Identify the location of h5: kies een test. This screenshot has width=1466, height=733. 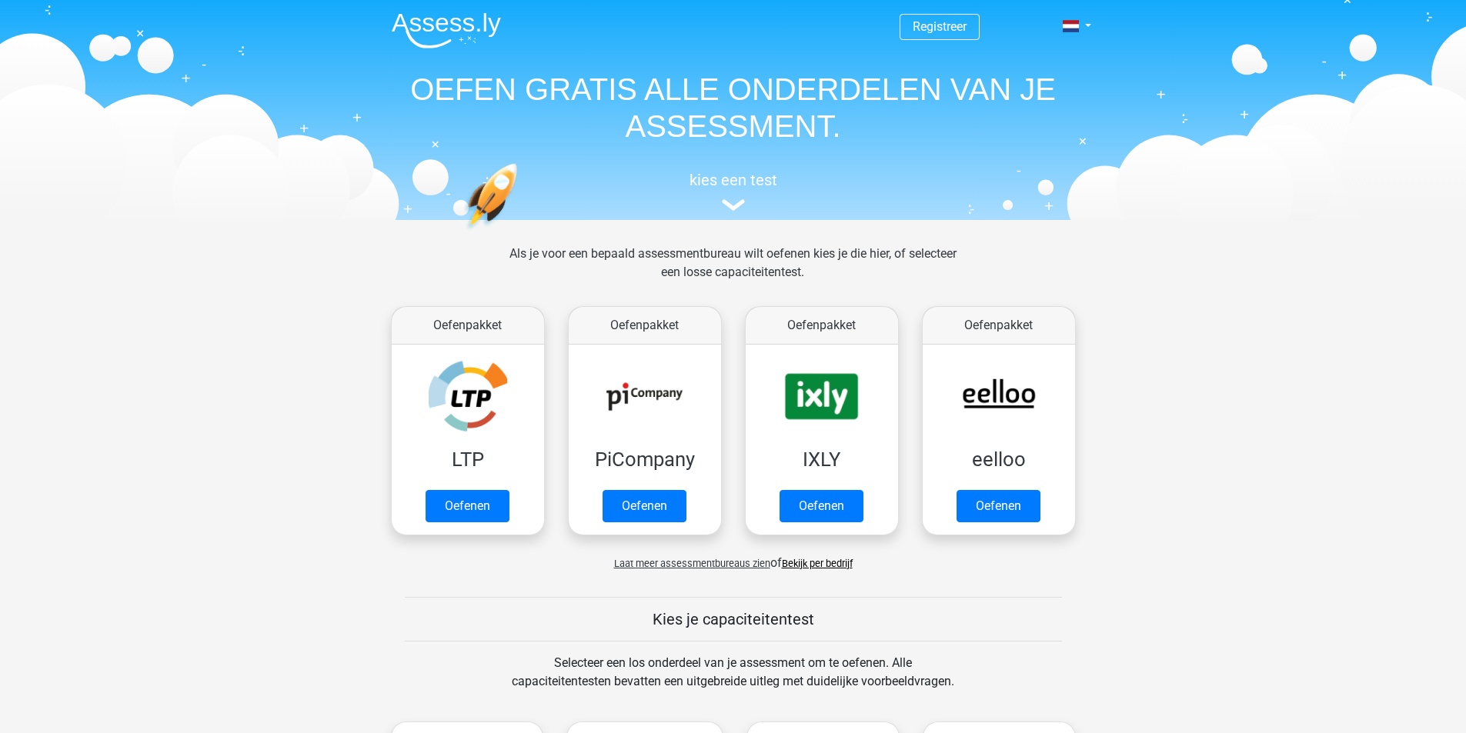
(733, 180).